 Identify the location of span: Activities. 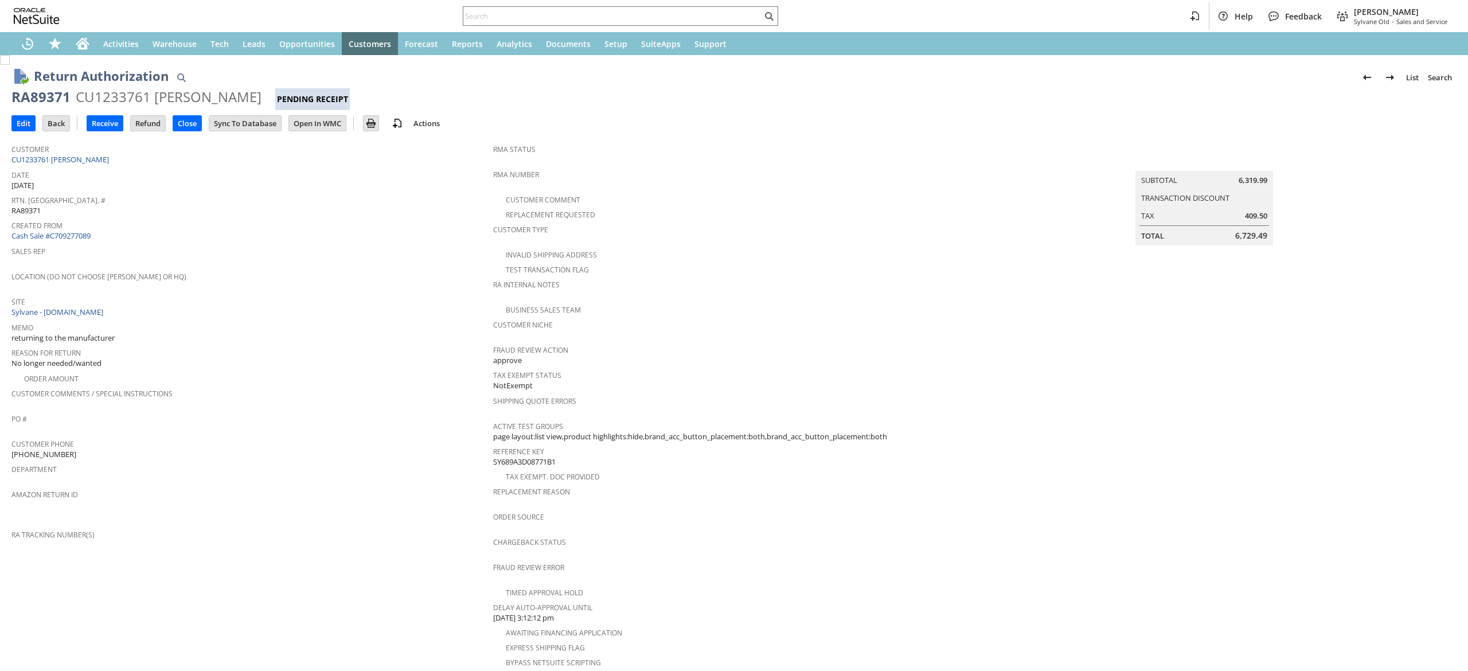
(121, 44).